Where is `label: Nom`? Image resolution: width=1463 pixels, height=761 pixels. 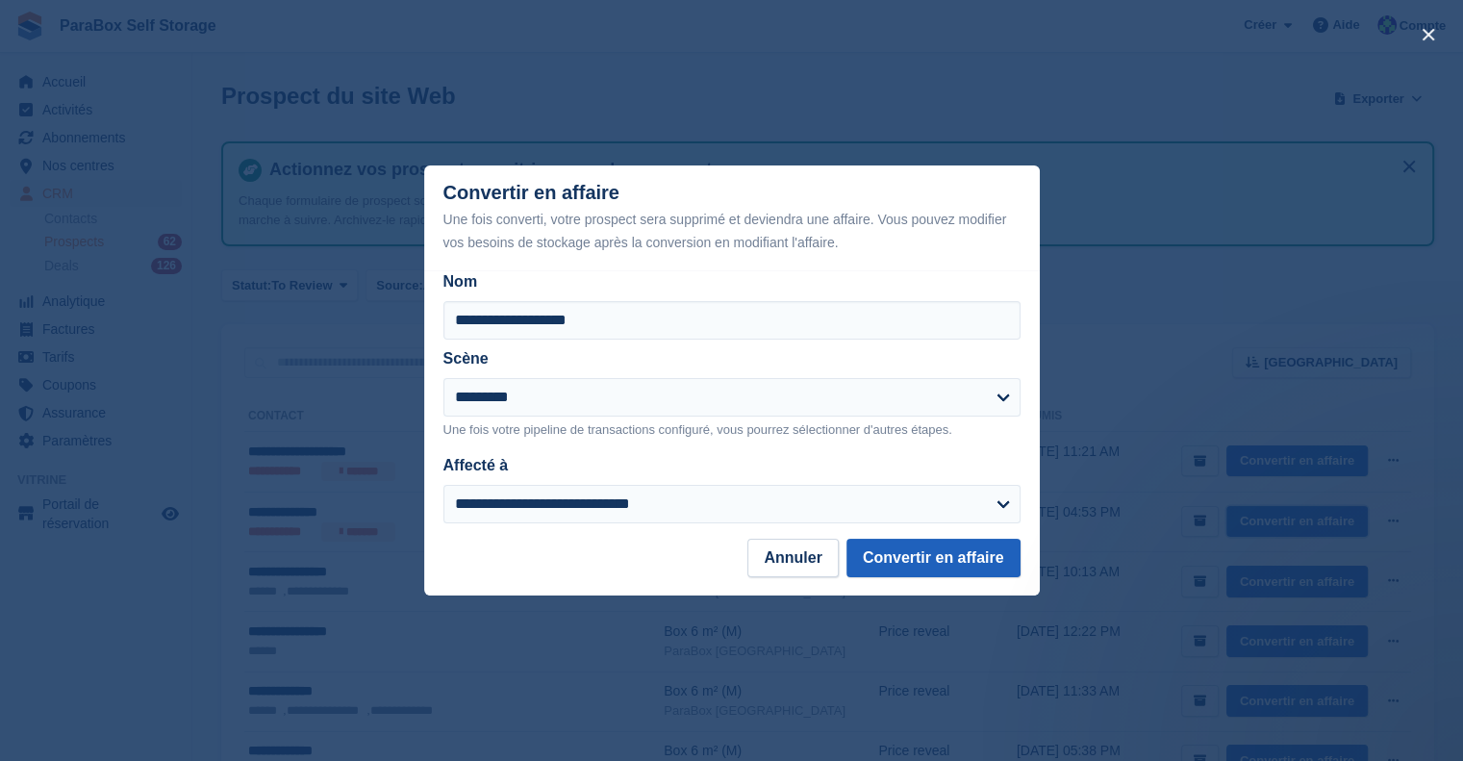 label: Nom is located at coordinates (732, 282).